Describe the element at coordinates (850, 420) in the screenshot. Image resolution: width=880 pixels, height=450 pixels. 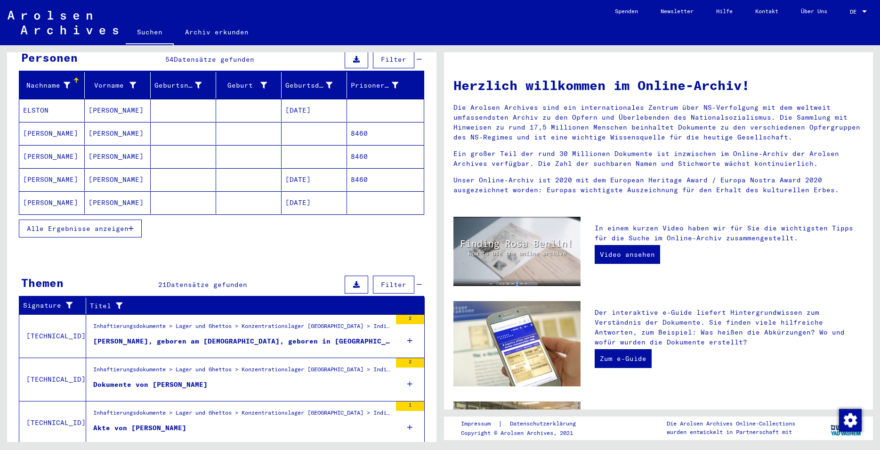
I see `div: Zustimmung ändern` at that location.